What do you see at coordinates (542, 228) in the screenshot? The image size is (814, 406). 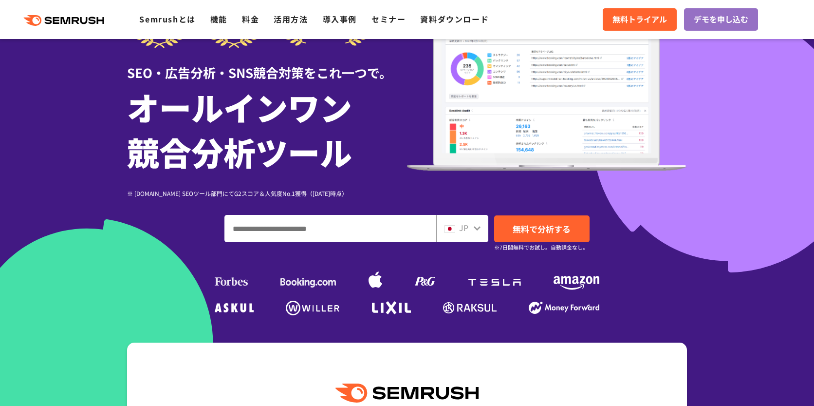 I see `a: 無料で分析する` at bounding box center [542, 228].